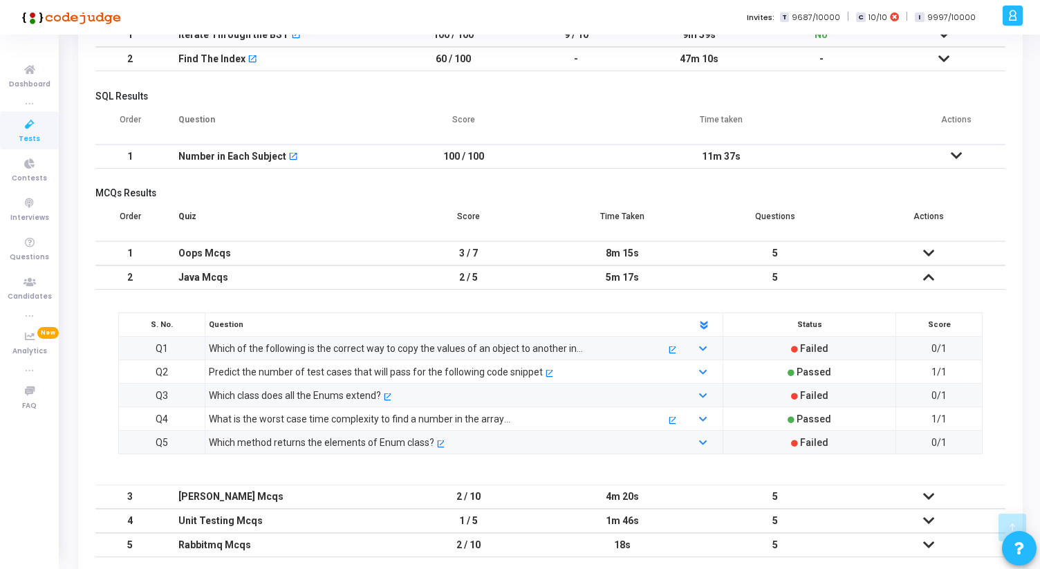  Describe the element at coordinates (278, 277) in the screenshot. I see `div: Java Mcqs` at that location.